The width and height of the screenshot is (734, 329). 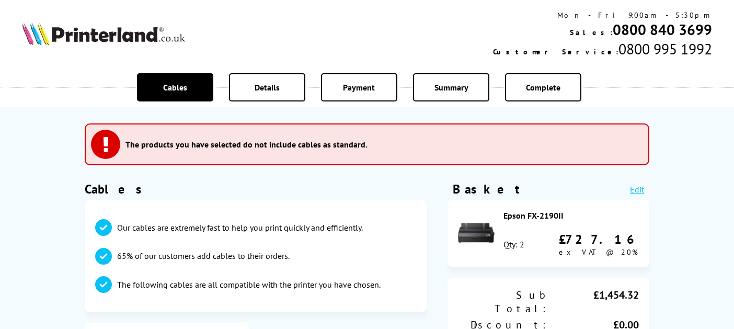 I want to click on span: Payment, so click(x=358, y=87).